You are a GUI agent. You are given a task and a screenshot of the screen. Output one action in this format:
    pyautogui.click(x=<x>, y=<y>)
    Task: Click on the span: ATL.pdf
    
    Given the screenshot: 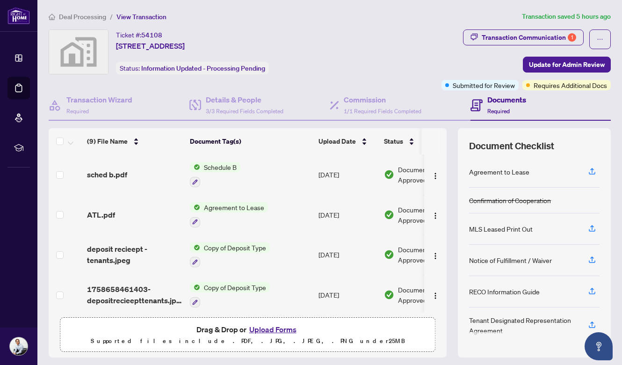 What is the action you would take?
    pyautogui.click(x=101, y=215)
    